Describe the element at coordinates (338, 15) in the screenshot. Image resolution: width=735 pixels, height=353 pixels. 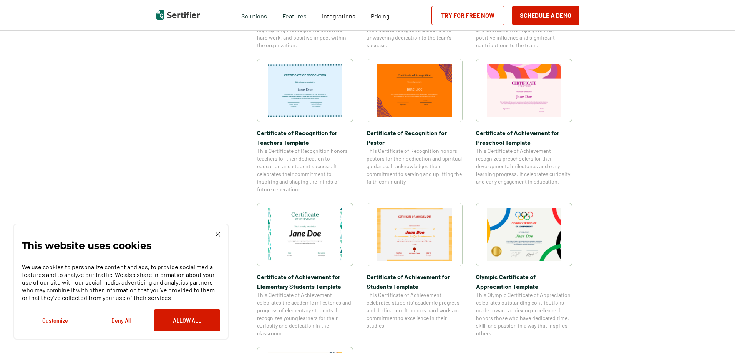
I see `a: Integrations` at that location.